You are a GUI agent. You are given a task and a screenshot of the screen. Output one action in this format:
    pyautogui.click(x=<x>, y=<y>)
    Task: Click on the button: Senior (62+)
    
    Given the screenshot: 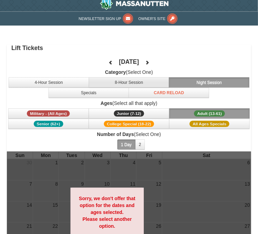 What is the action you would take?
    pyautogui.click(x=49, y=124)
    